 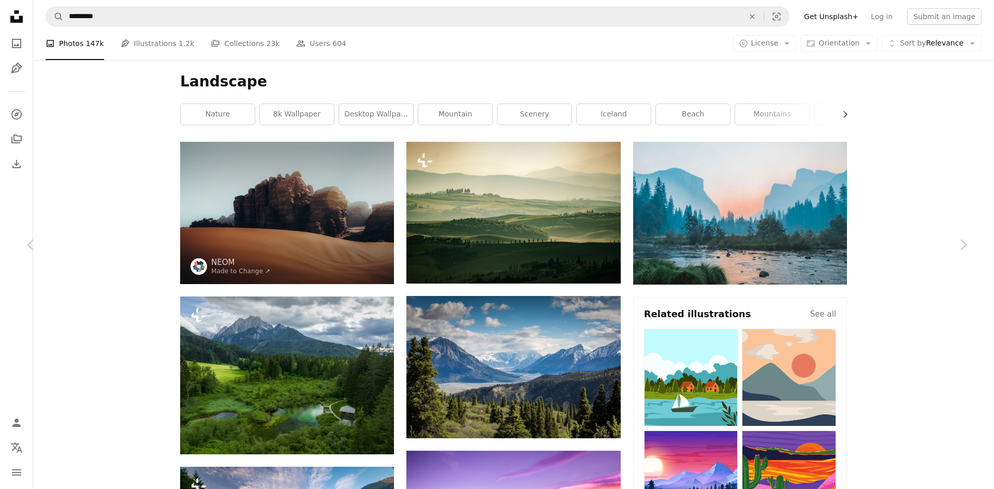 What do you see at coordinates (245, 43) in the screenshot?
I see `a: Collections 23k` at bounding box center [245, 43].